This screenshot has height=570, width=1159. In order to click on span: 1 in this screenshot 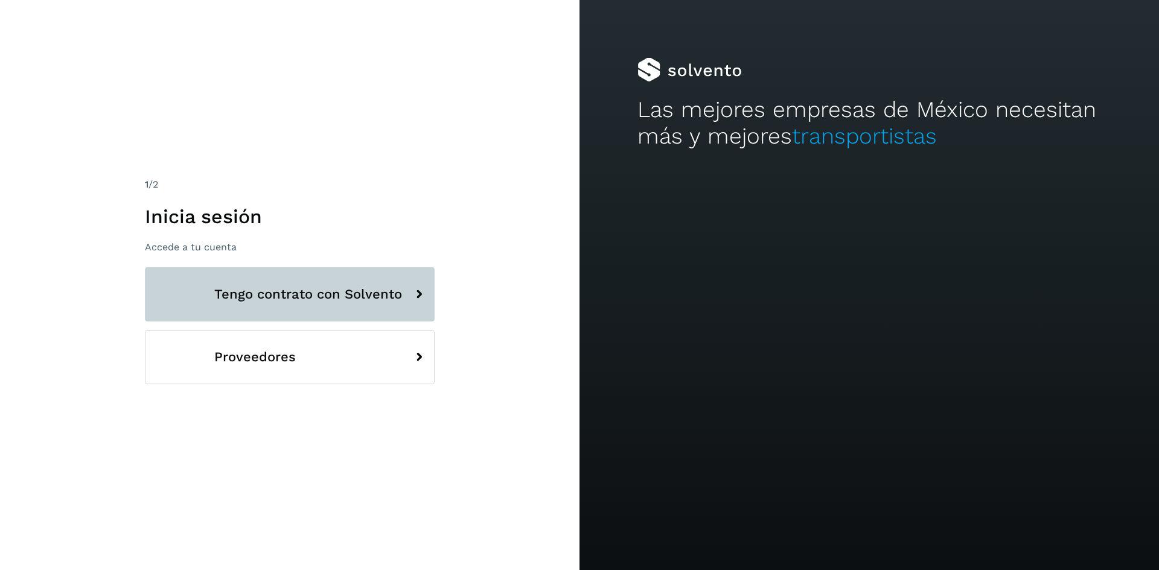, I will do `click(147, 184)`.